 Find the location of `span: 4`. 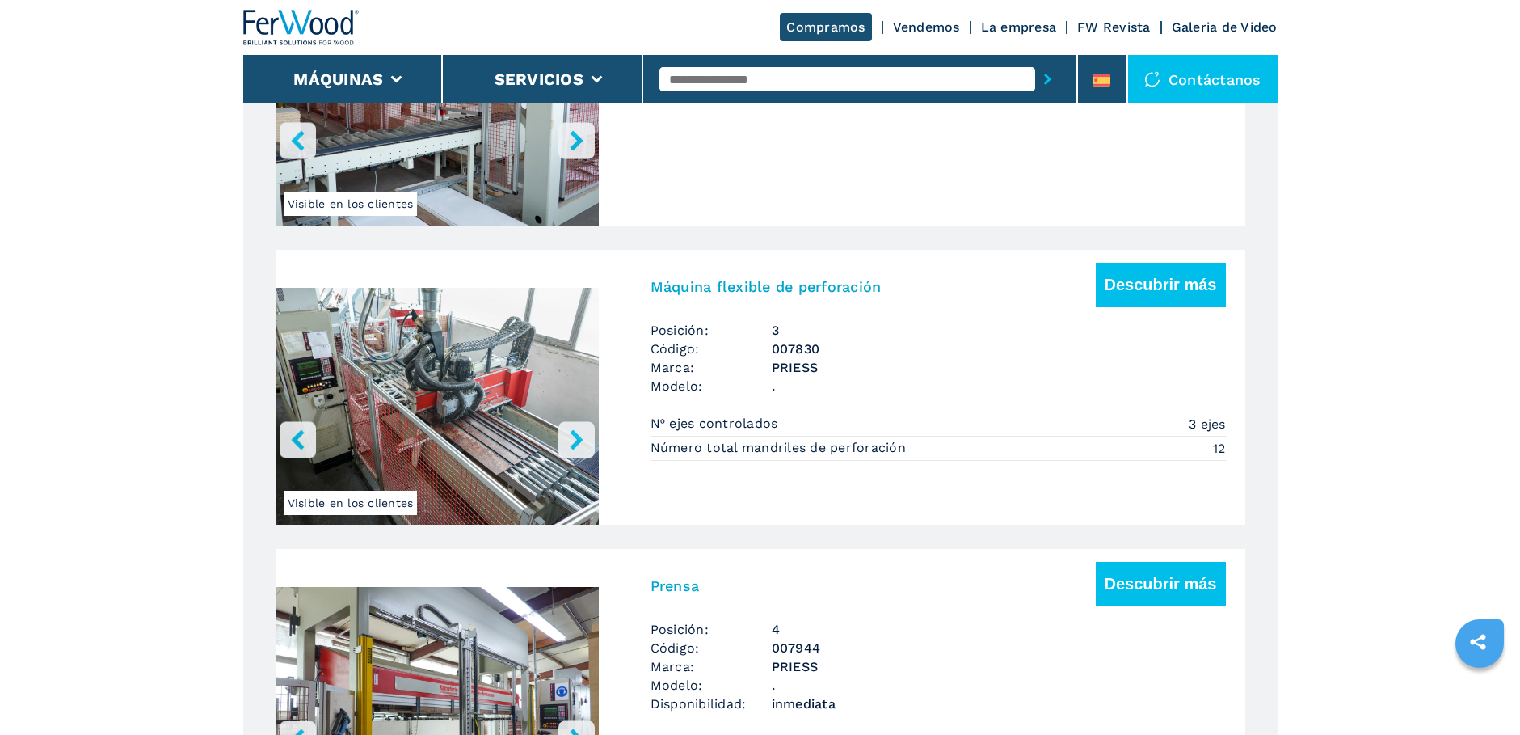

span: 4 is located at coordinates (999, 629).